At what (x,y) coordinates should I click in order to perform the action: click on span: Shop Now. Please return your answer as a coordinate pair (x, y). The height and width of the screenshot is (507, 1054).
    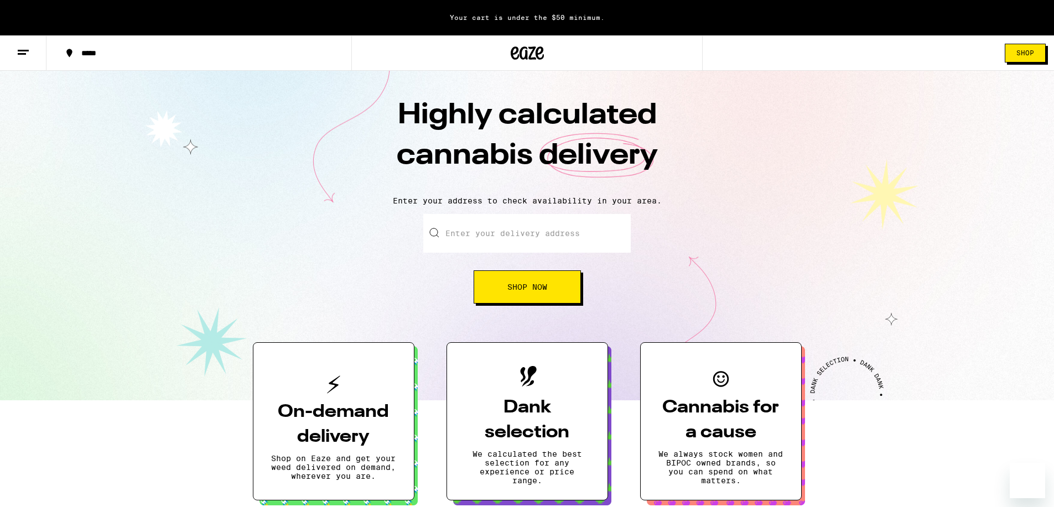
    Looking at the image, I should click on (527, 287).